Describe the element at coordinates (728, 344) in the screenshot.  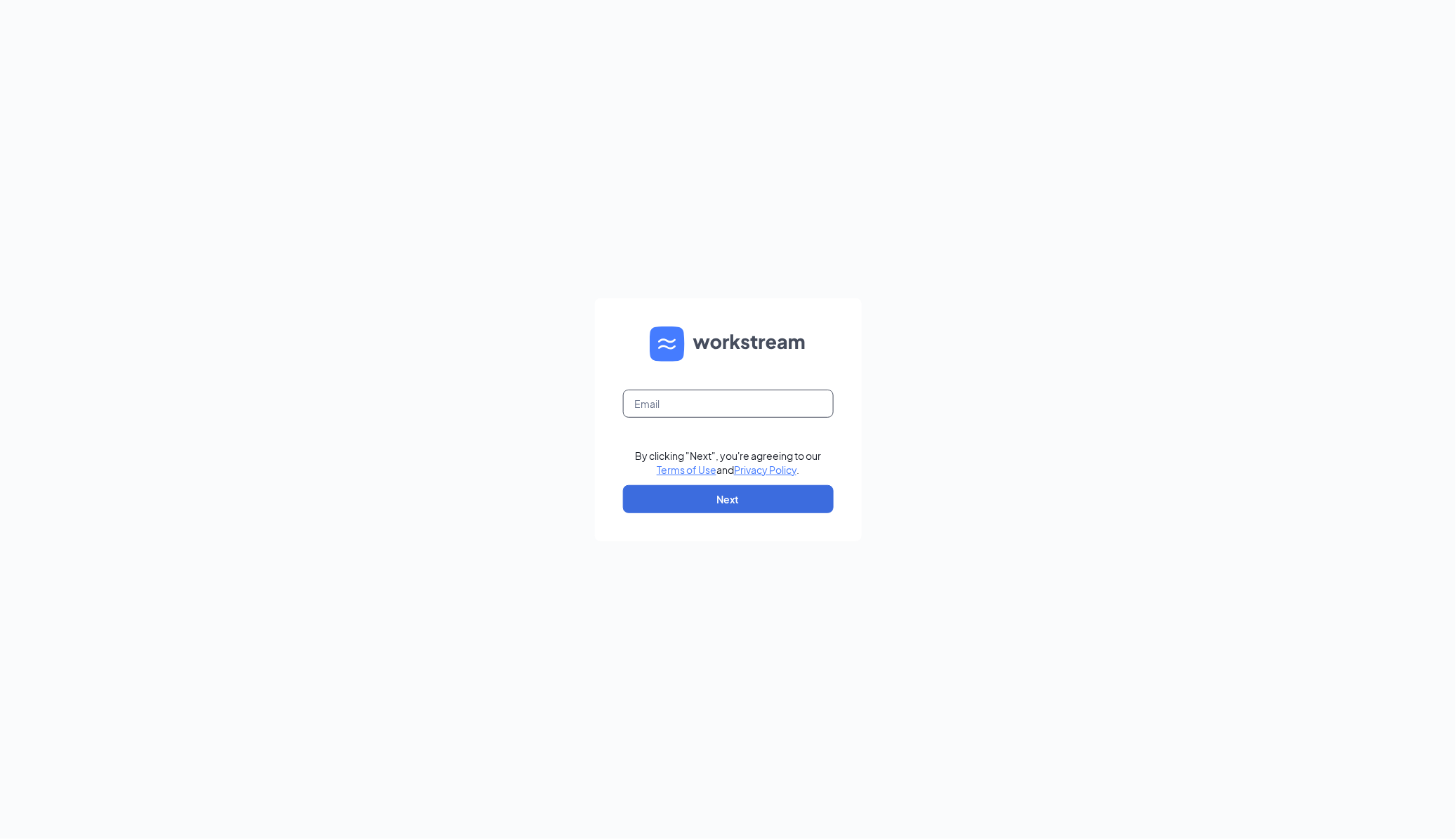
I see `img: WS logo and Workstream text` at that location.